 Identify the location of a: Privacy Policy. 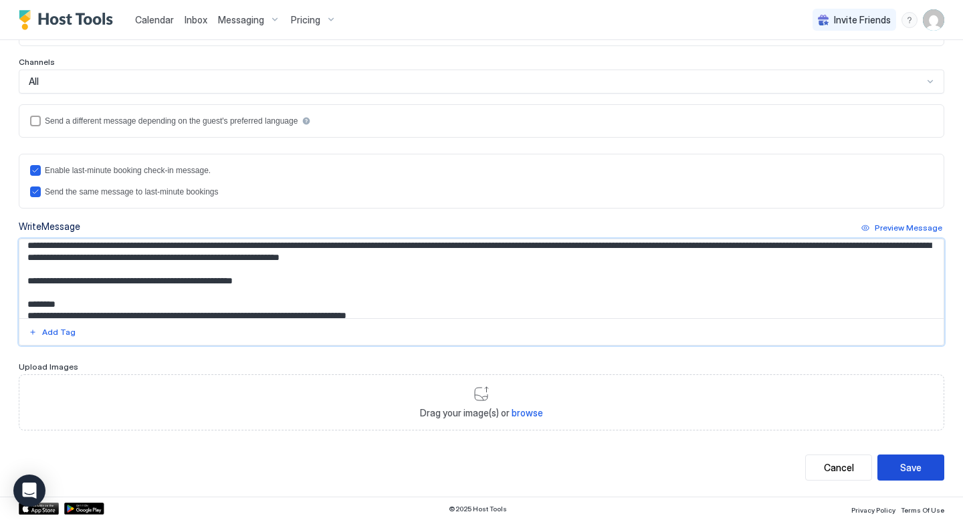
(873, 509).